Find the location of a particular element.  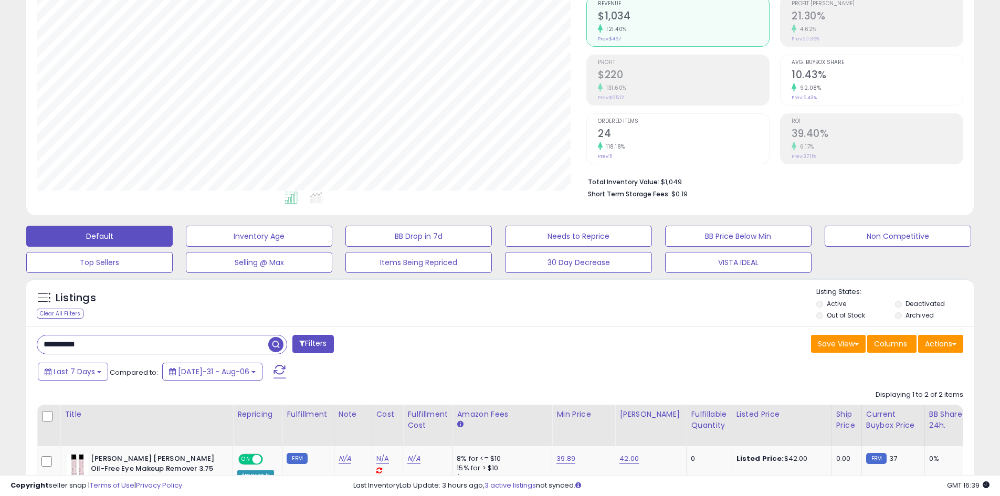

b: Total Inventory Value: is located at coordinates (624, 182).